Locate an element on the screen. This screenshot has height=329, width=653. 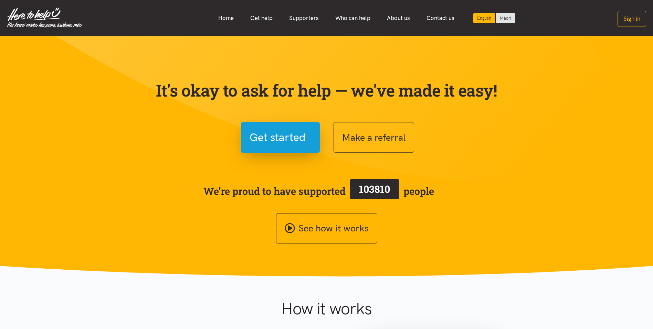
img: Home is located at coordinates (44, 18).